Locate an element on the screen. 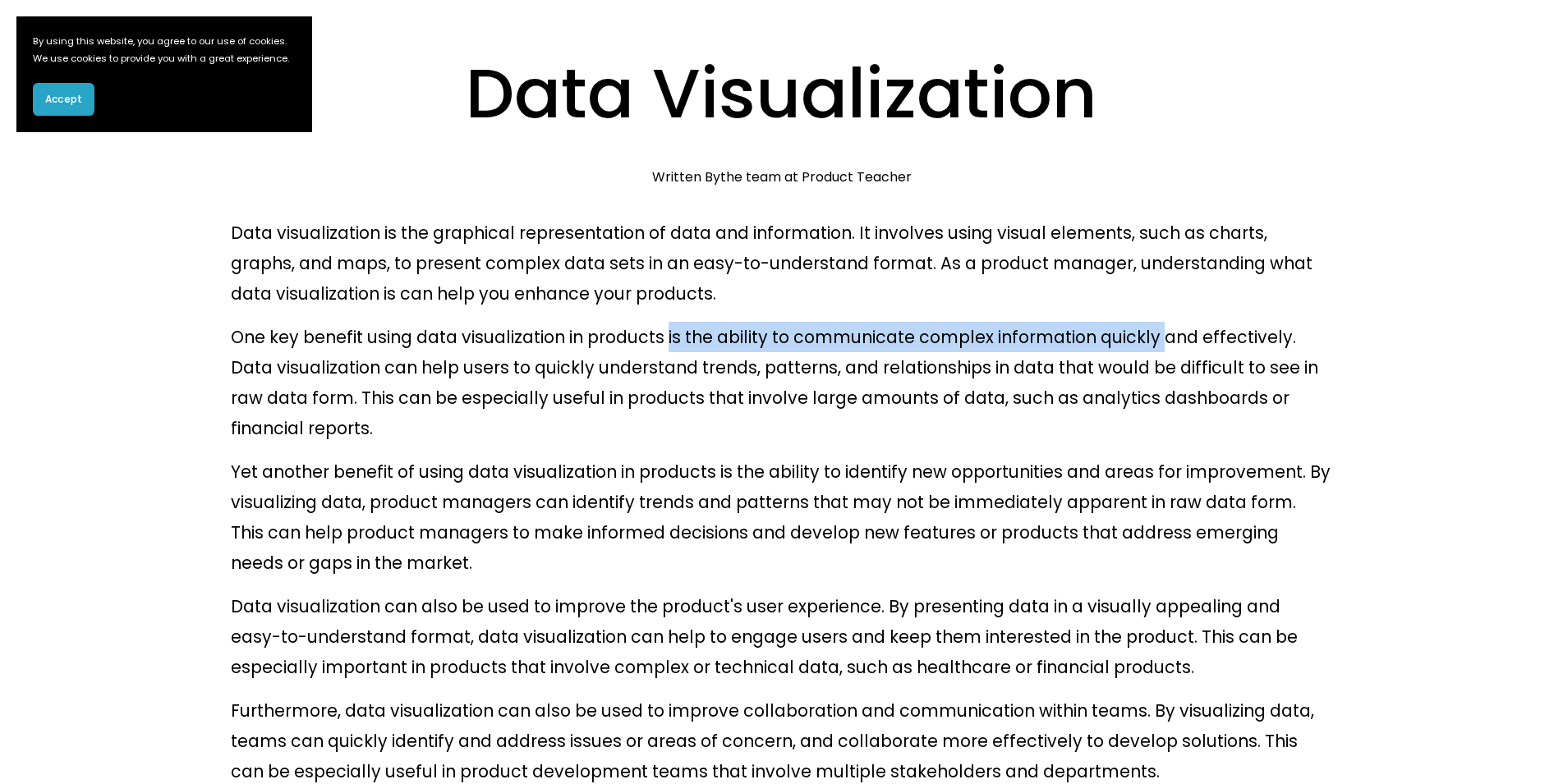 Image resolution: width=1563 pixels, height=784 pixels. p: Yet another benefit of using data visualization in products is the ability to identify new opport... is located at coordinates (782, 517).